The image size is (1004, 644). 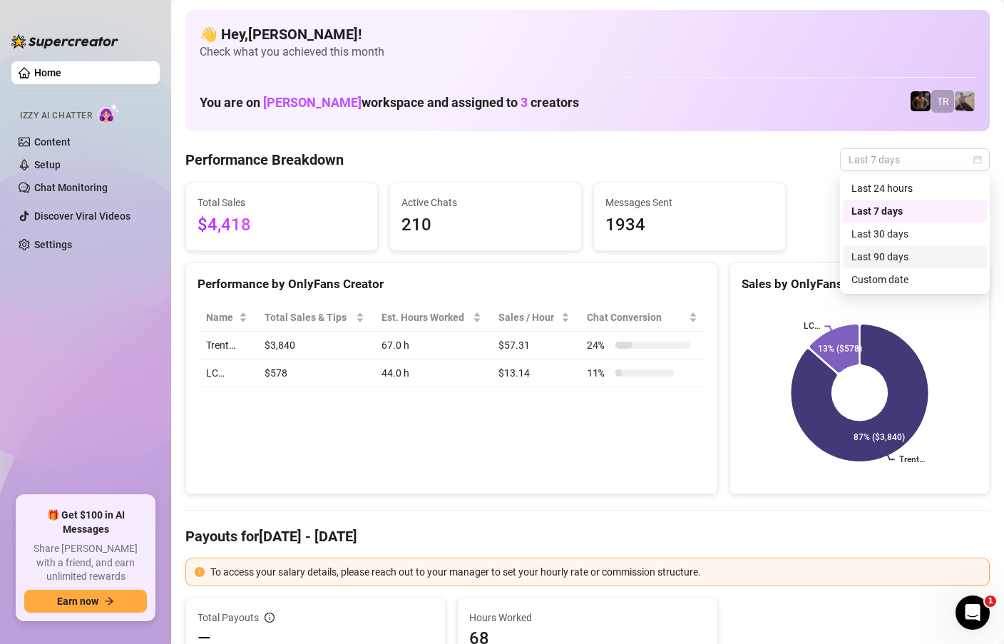 What do you see at coordinates (71, 188) in the screenshot?
I see `a: Chat Monitoring` at bounding box center [71, 188].